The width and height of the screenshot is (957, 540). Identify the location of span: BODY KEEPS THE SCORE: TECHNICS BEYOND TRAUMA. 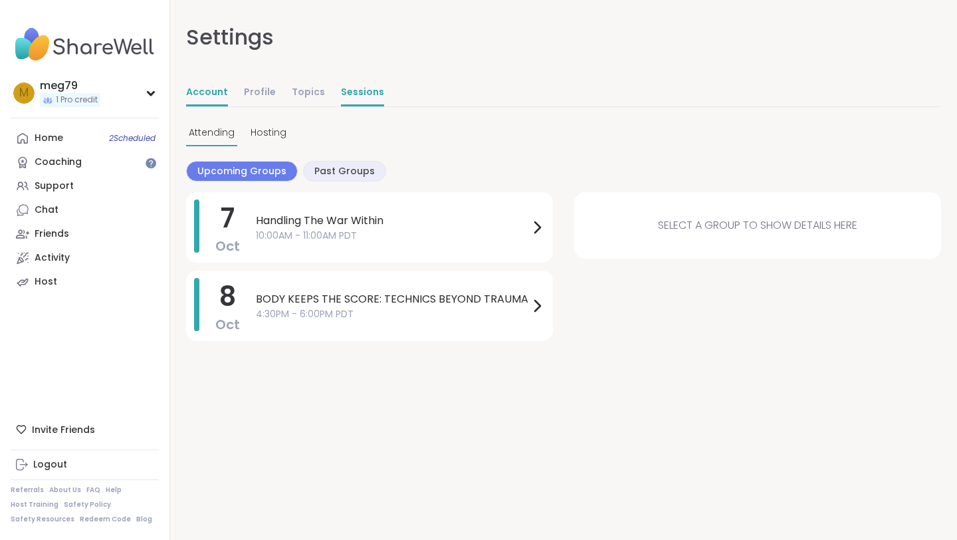
(392, 299).